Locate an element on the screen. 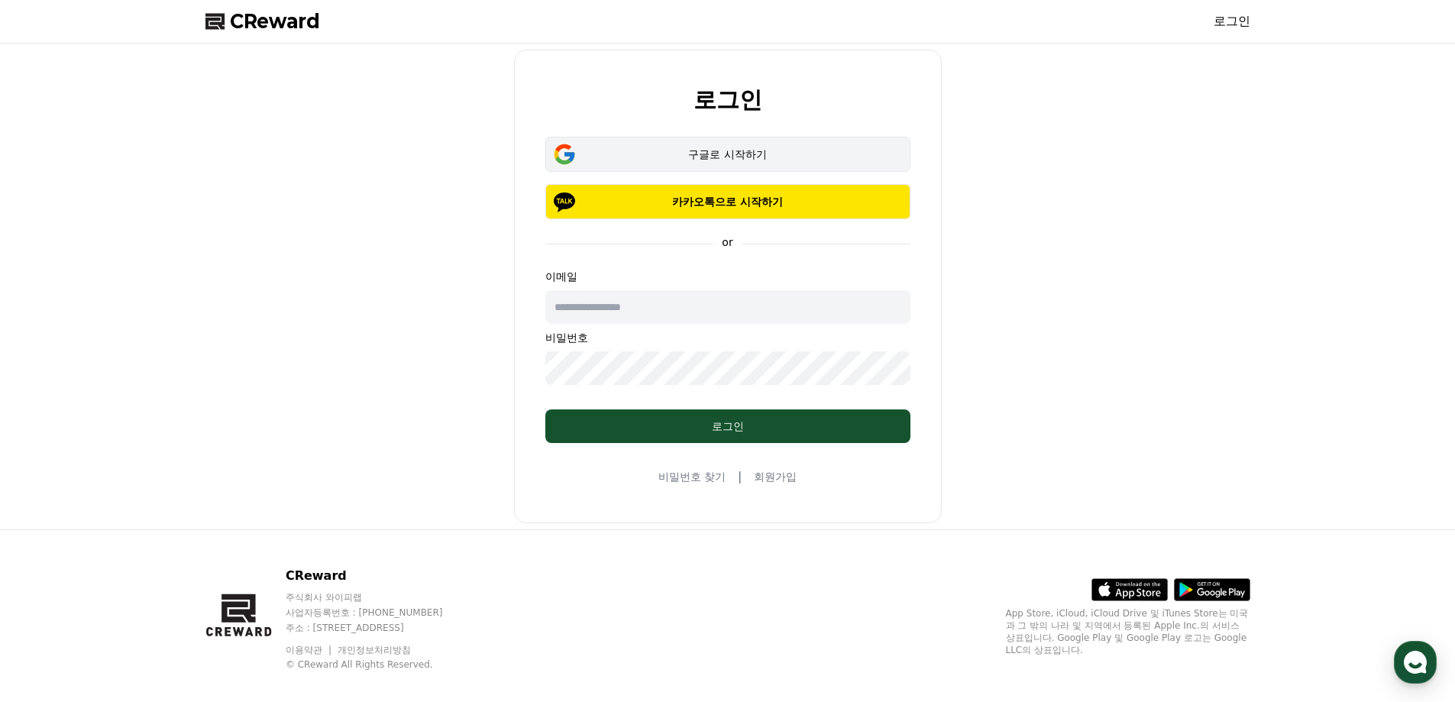 This screenshot has width=1455, height=702. p: 주식회사 와이피랩 is located at coordinates (379, 597).